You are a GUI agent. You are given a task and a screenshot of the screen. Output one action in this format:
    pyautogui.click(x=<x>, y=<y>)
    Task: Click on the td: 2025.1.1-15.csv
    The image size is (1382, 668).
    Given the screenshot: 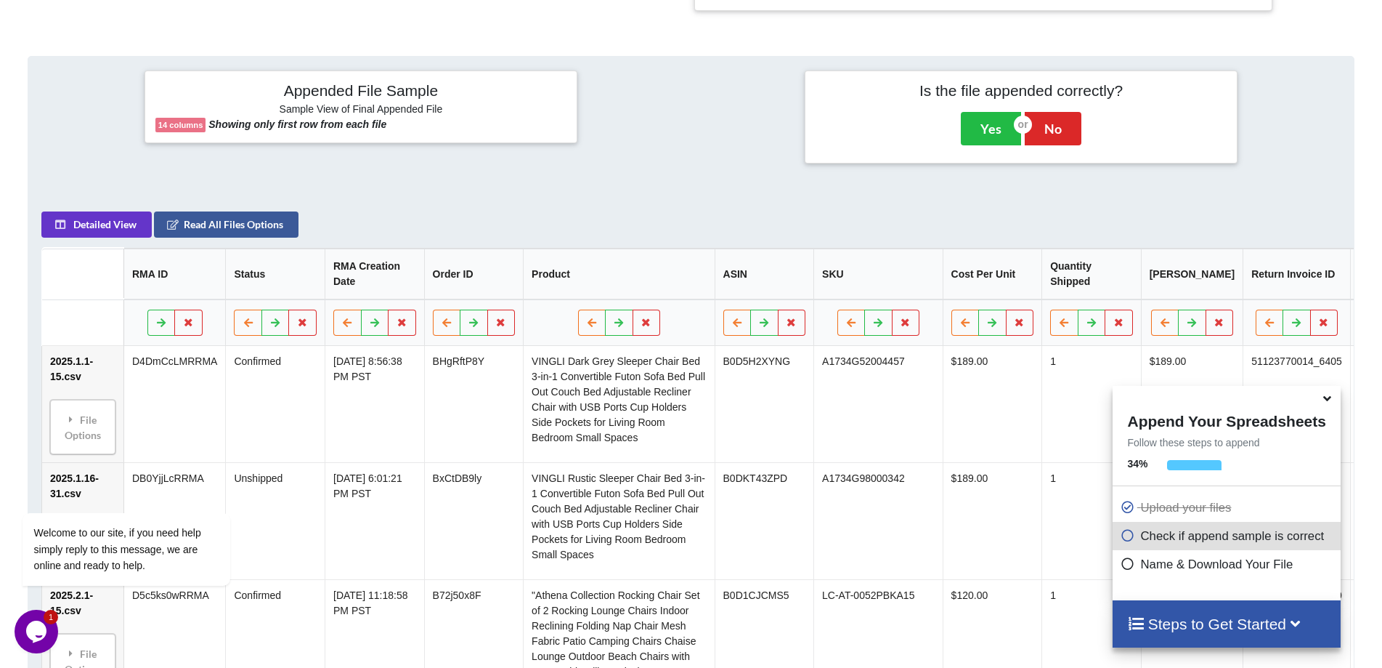 What is the action you would take?
    pyautogui.click(x=83, y=405)
    